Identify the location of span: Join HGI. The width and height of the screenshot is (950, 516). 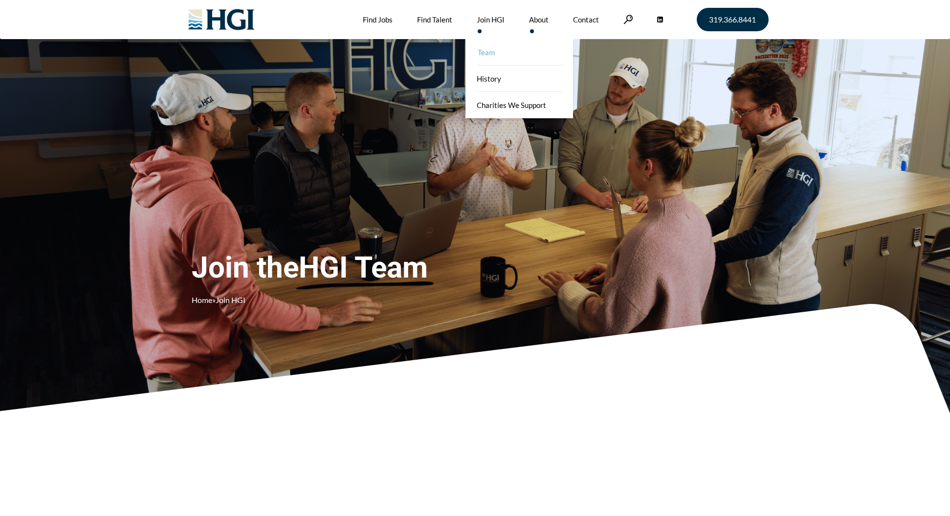
(230, 300).